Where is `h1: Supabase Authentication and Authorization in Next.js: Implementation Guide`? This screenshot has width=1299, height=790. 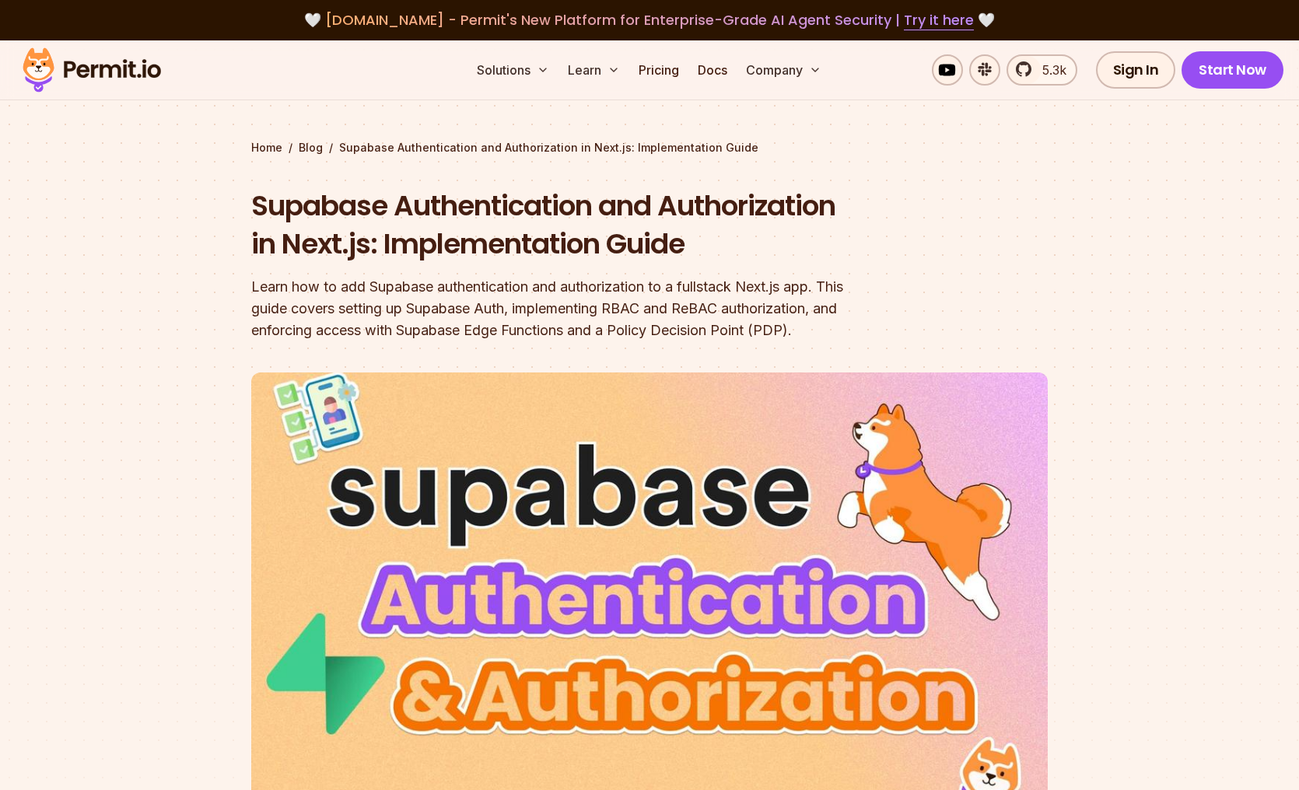
h1: Supabase Authentication and Authorization in Next.js: Implementation Guide is located at coordinates (550, 225).